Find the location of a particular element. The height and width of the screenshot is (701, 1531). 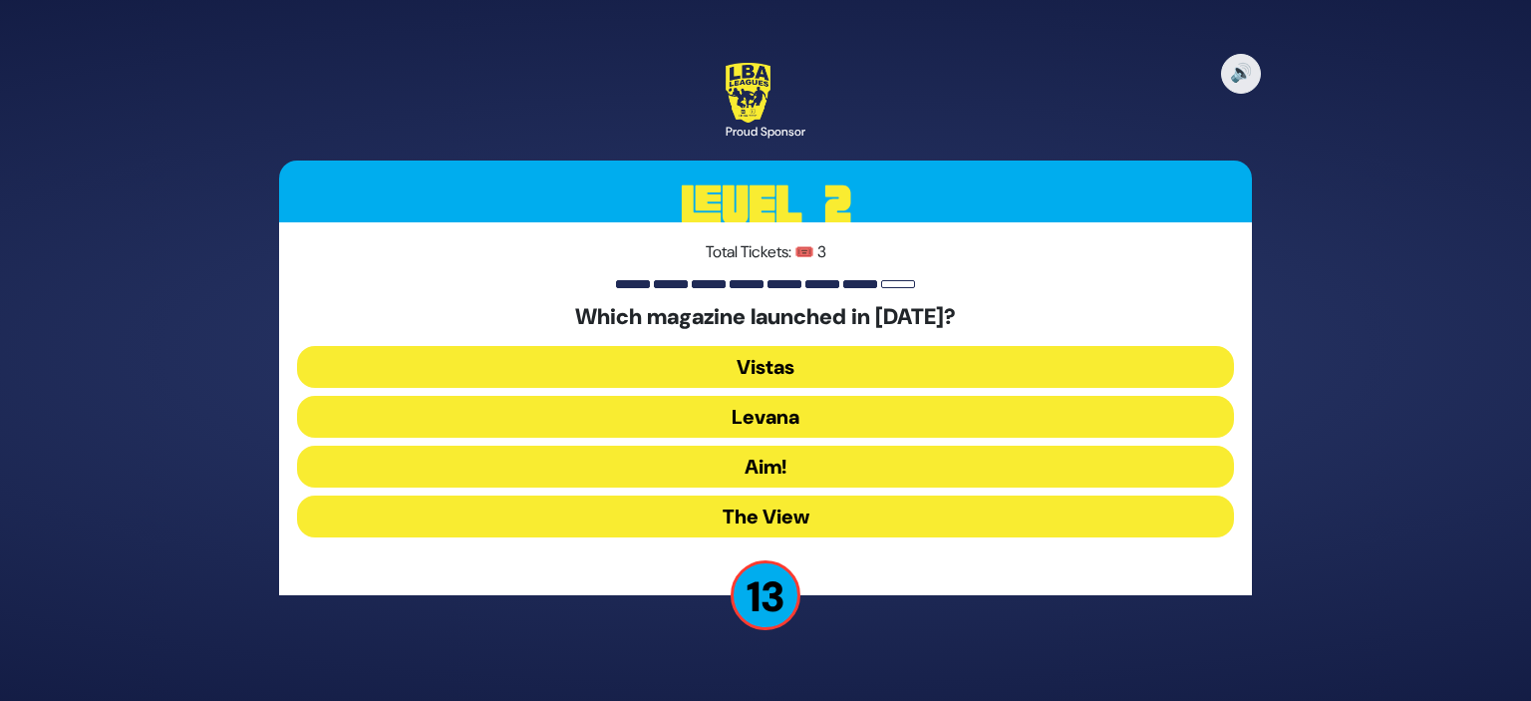

h3: Level 2 is located at coordinates (765, 205).